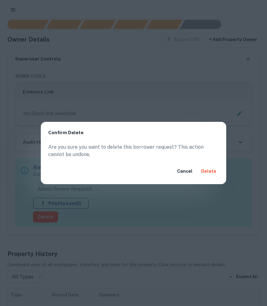  I want to click on p: Are you sure you want to delete this borrower request? This action cannot be undone., so click(133, 151).